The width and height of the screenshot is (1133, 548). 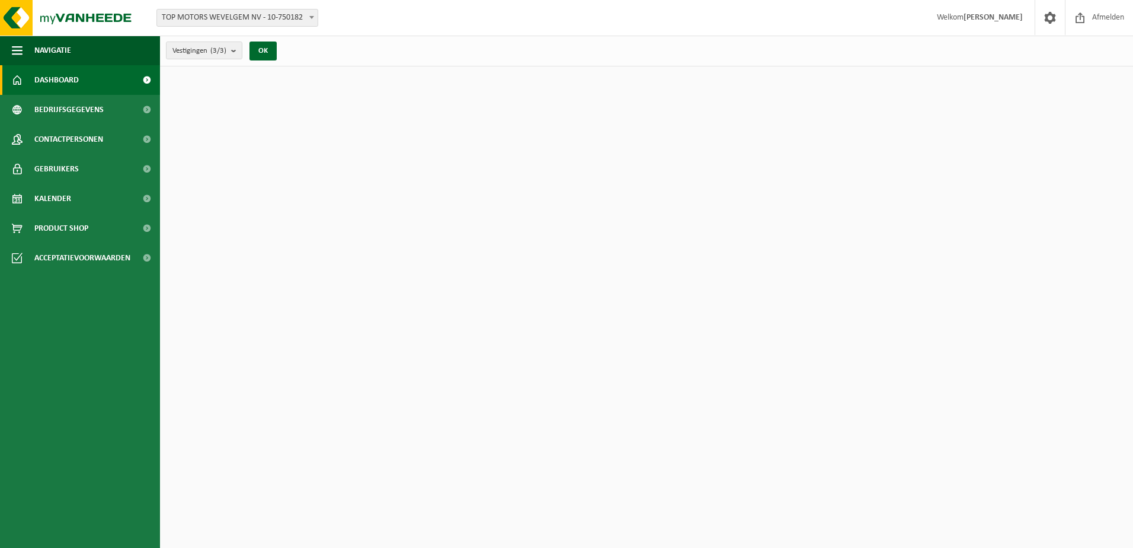 I want to click on button: OK, so click(x=263, y=51).